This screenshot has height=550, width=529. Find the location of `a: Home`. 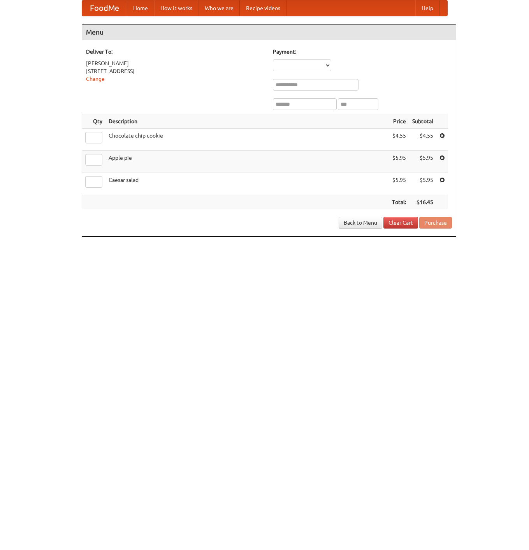

a: Home is located at coordinates (140, 8).